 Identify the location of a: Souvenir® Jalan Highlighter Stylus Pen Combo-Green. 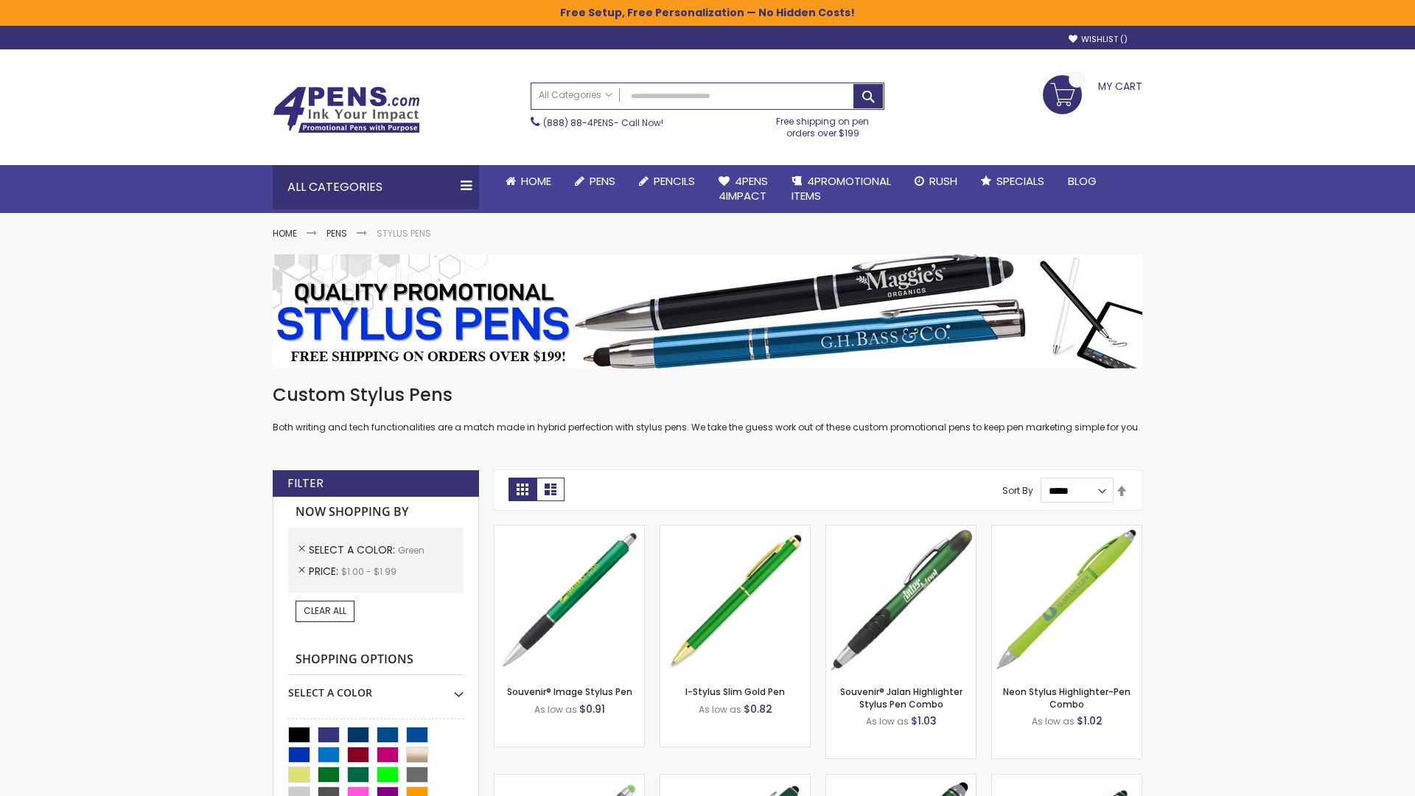
(901, 531).